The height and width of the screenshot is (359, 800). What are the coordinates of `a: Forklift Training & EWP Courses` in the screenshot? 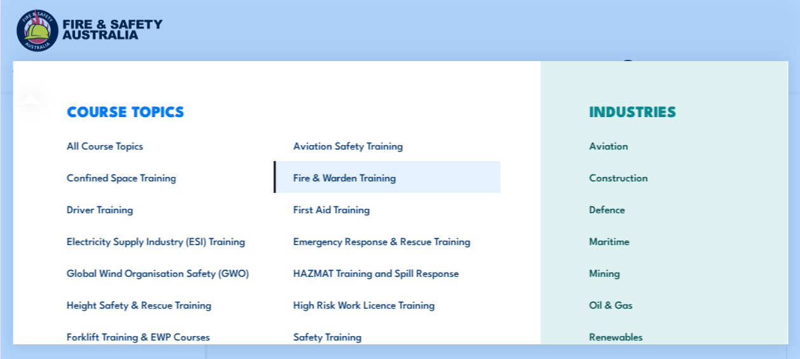 It's located at (160, 336).